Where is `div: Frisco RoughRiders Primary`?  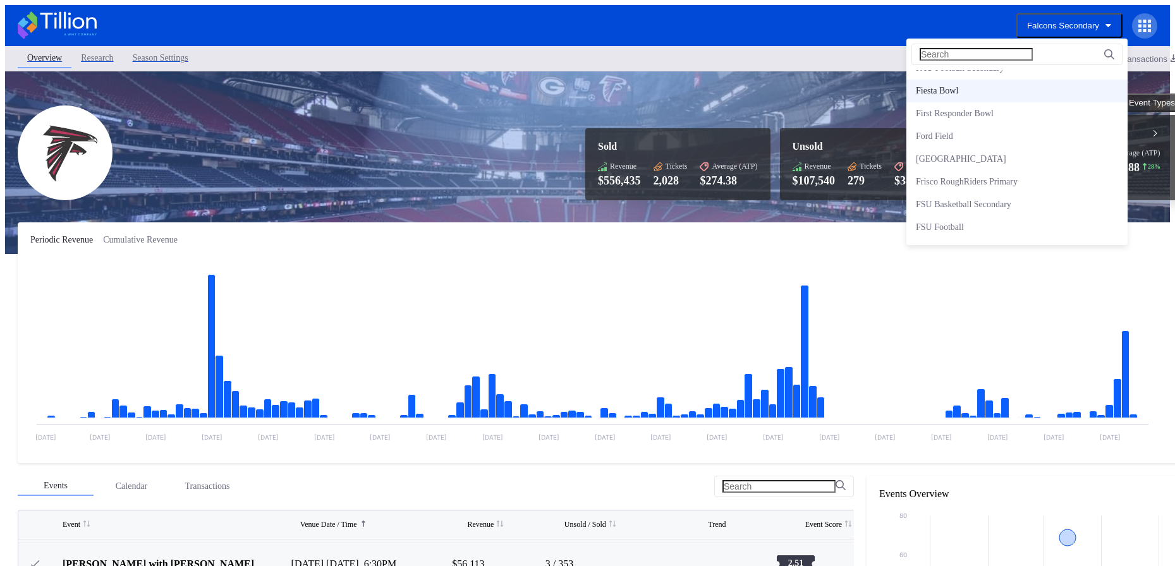 div: Frisco RoughRiders Primary is located at coordinates (967, 182).